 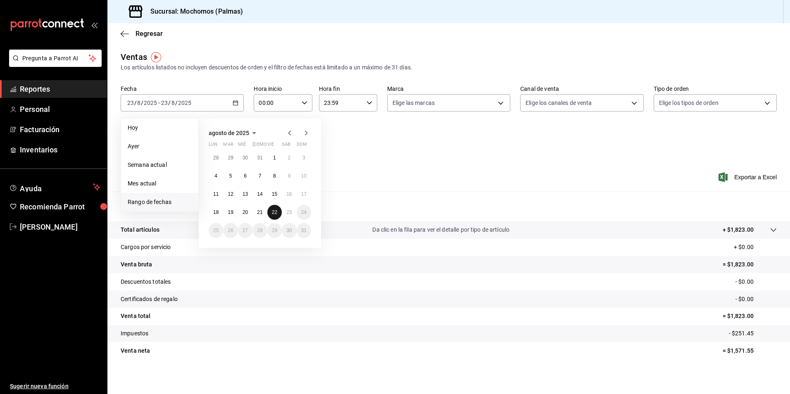 What do you see at coordinates (216, 158) in the screenshot?
I see `button: 28 de julio de 2025` at bounding box center [216, 158].